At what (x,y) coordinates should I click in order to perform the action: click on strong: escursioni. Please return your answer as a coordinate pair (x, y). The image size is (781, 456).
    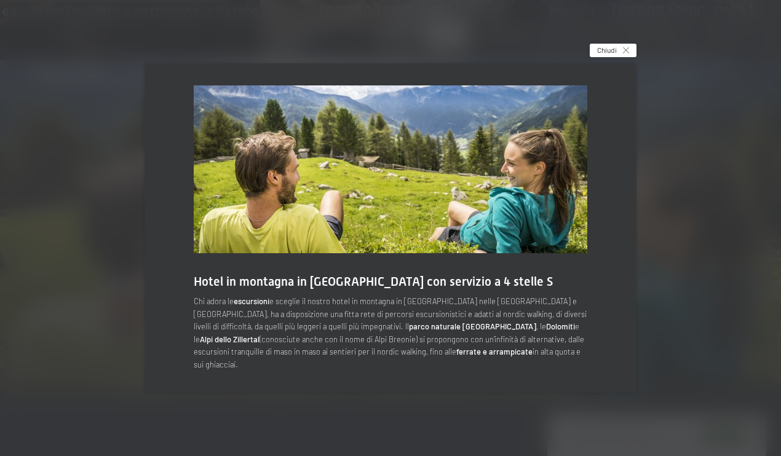
    Looking at the image, I should click on (252, 301).